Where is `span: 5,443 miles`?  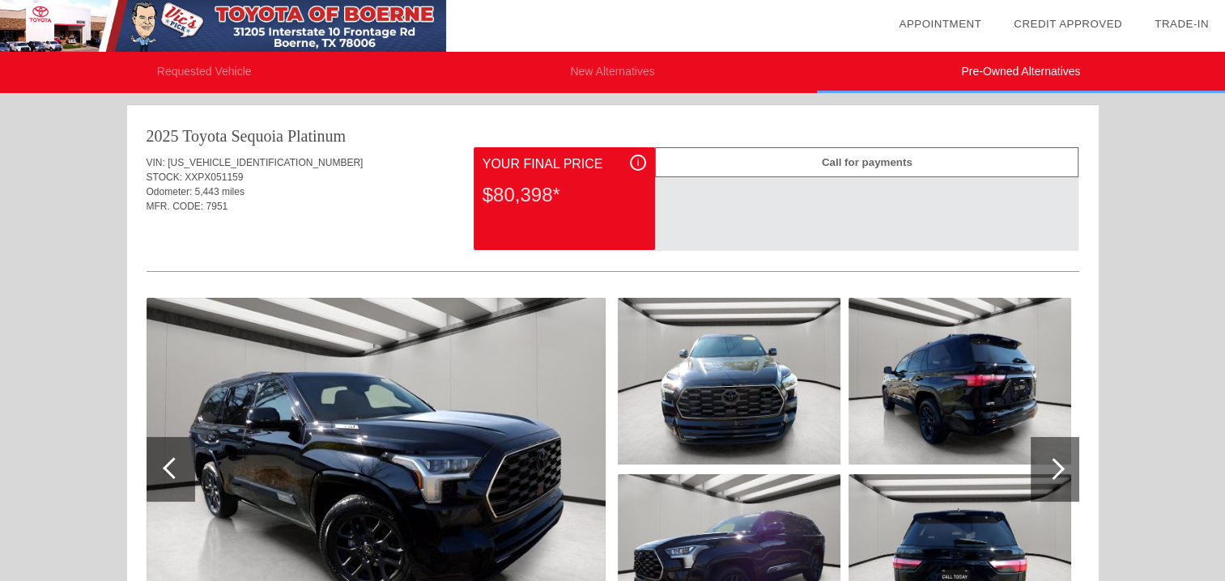 span: 5,443 miles is located at coordinates (219, 192).